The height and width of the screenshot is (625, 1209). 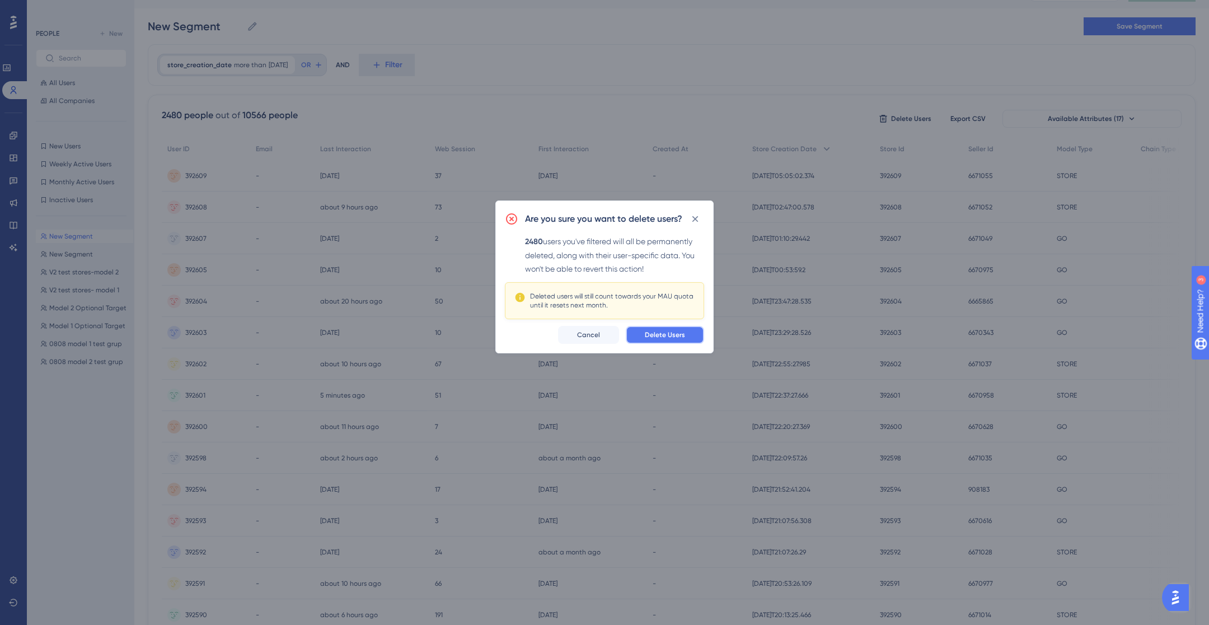 What do you see at coordinates (13, 17) in the screenshot?
I see `img: launcher-image-alternative-text` at bounding box center [13, 17].